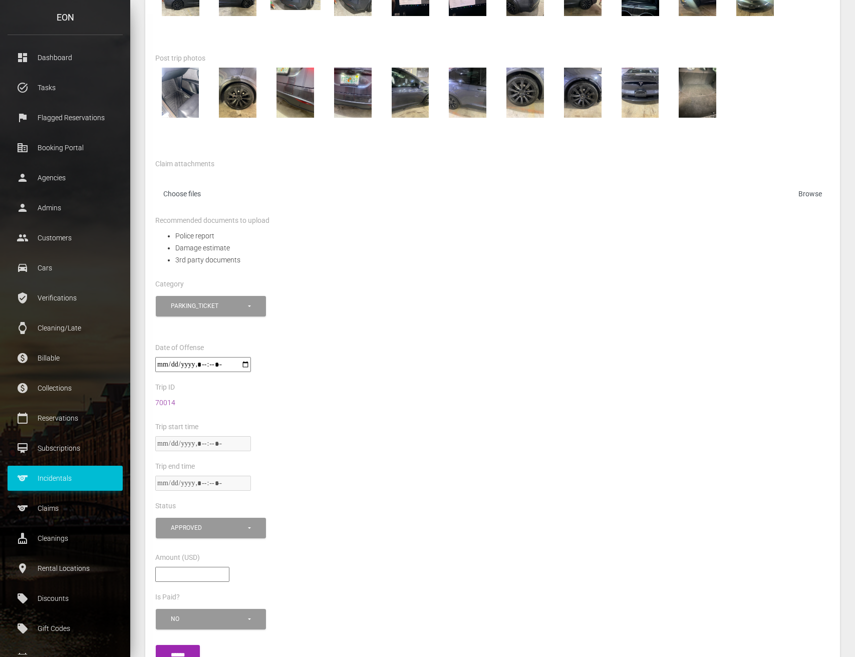  I want to click on a: people Customers, so click(65, 238).